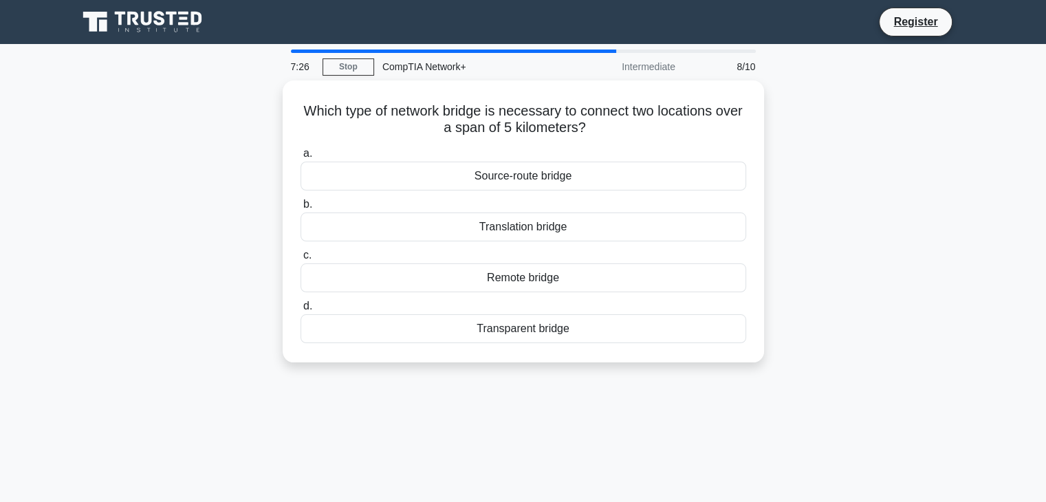 The width and height of the screenshot is (1046, 502). What do you see at coordinates (623, 67) in the screenshot?
I see `div: Intermediate` at bounding box center [623, 67].